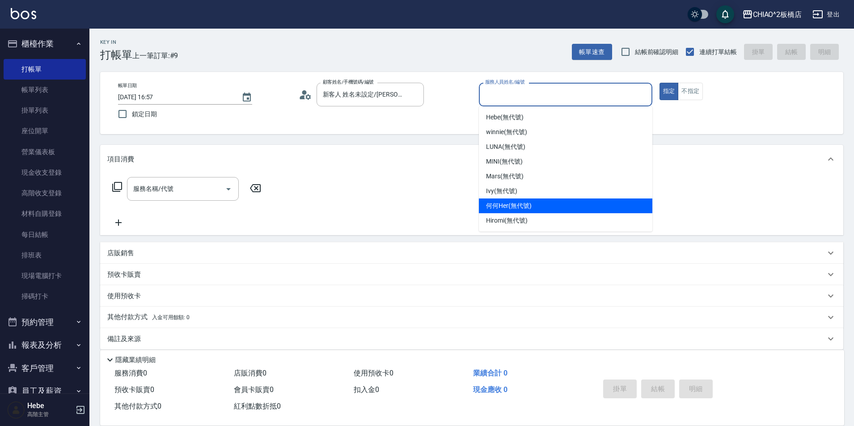 The image size is (854, 426). I want to click on div: 店販銷售, so click(472, 253).